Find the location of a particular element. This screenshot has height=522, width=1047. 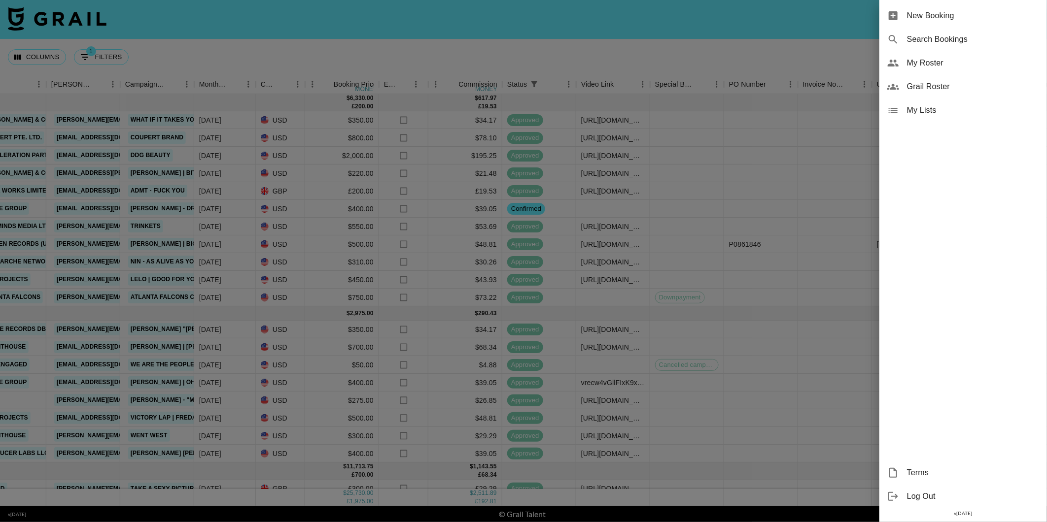

div: My Lists is located at coordinates (963, 110).